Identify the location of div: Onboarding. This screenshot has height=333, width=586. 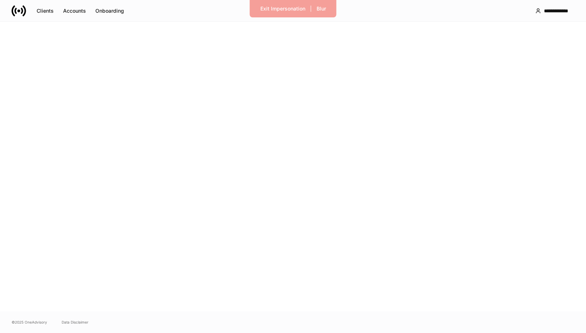
(110, 11).